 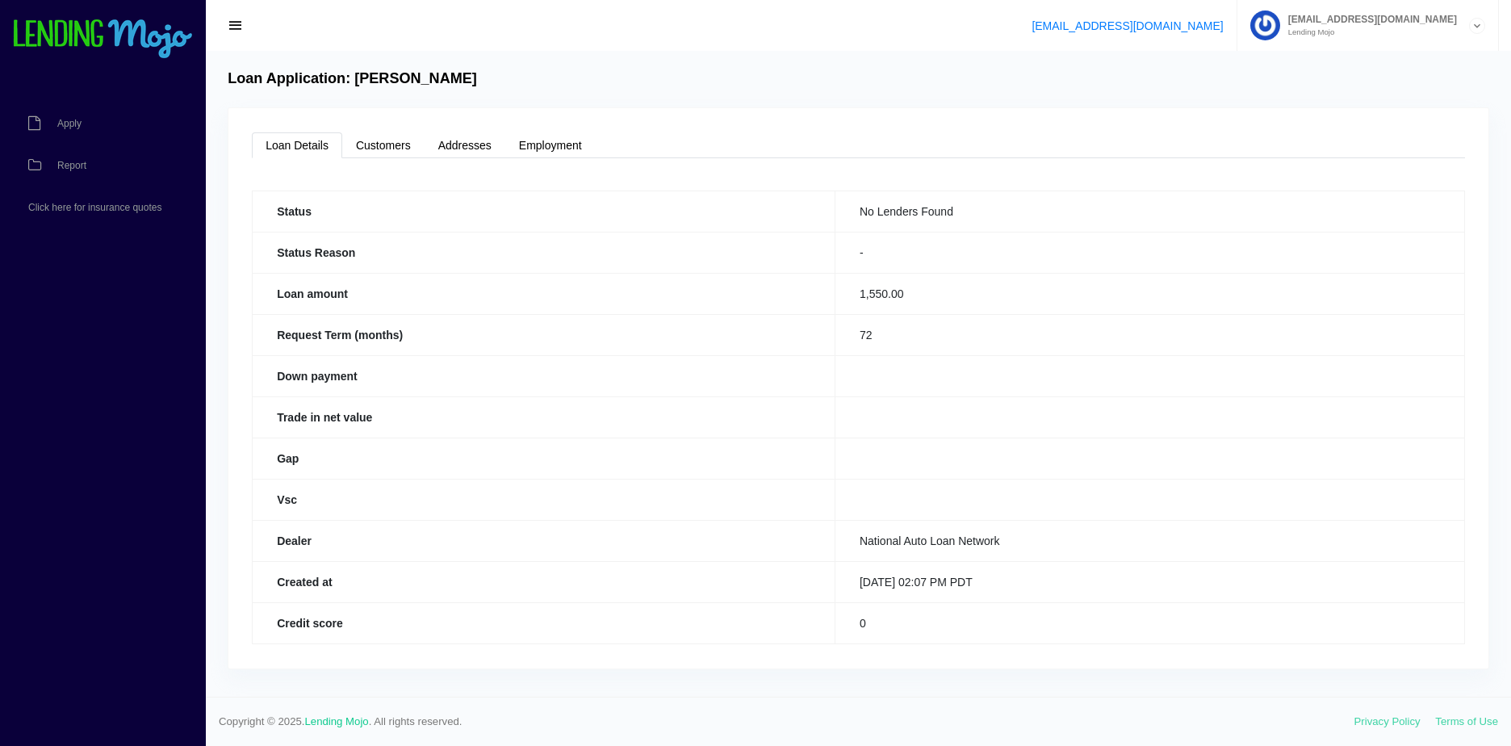 What do you see at coordinates (1149, 211) in the screenshot?
I see `td: No Lenders Found` at bounding box center [1149, 211].